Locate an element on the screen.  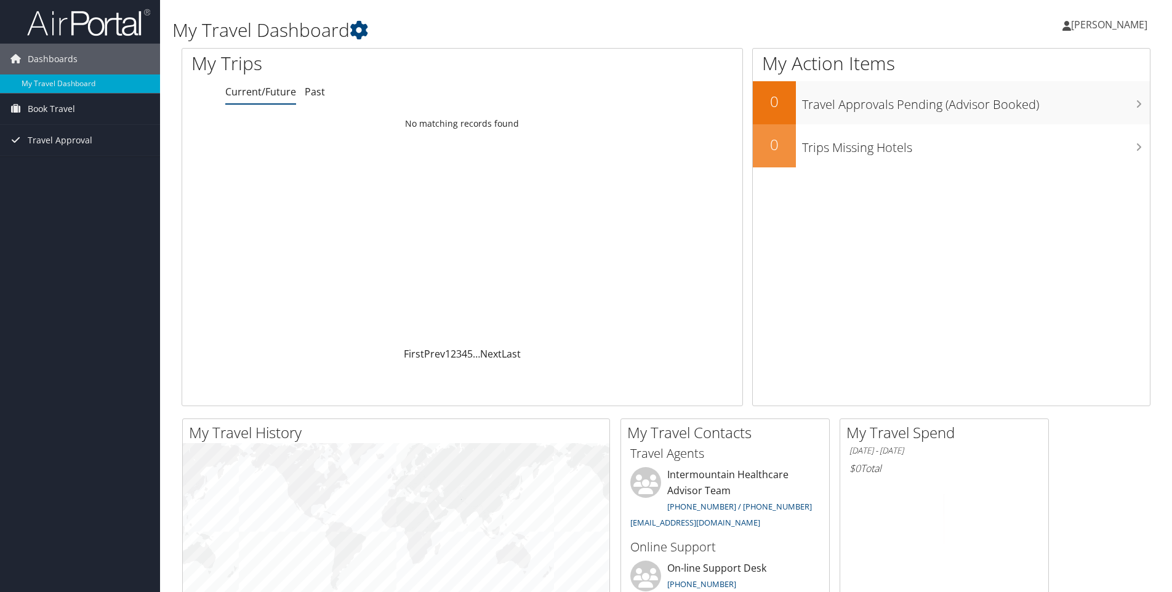
h1: My Travel Dashboard is located at coordinates (501, 30).